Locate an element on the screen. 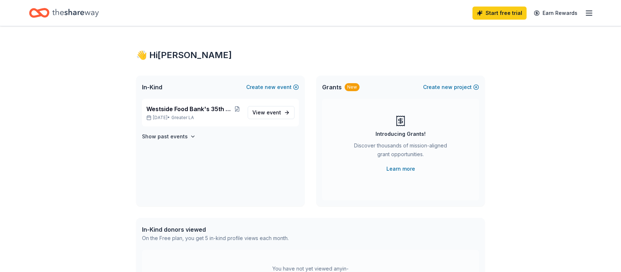 The height and width of the screenshot is (272, 621). span: View is located at coordinates (266, 113).